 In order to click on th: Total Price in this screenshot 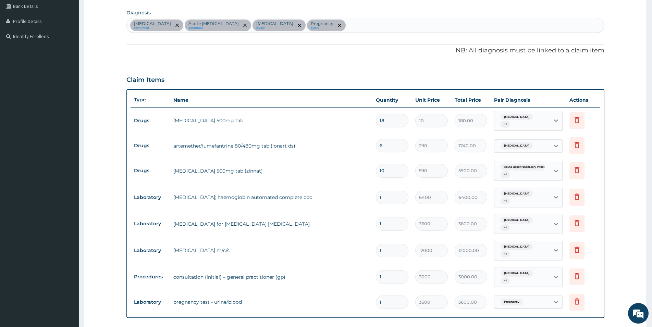, I will do `click(471, 100)`.